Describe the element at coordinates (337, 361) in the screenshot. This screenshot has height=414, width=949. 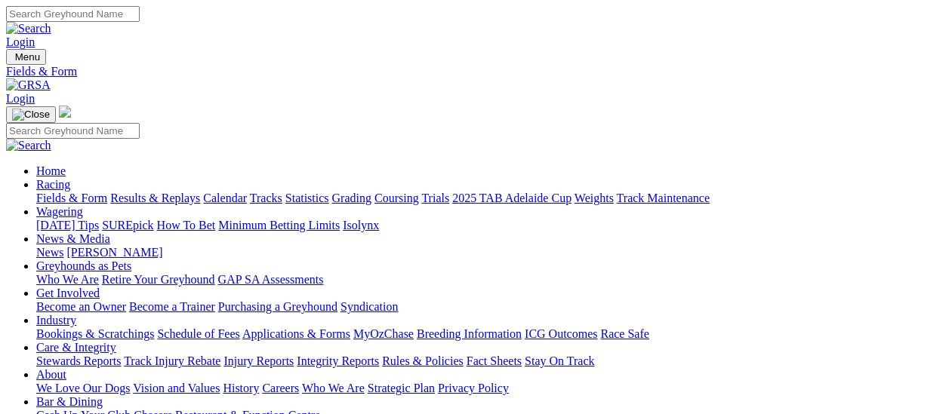
I see `a: Integrity Reports` at that location.